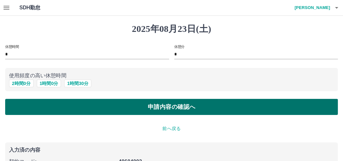 The height and width of the screenshot is (161, 343). What do you see at coordinates (12, 46) in the screenshot?
I see `label: 休憩時間` at bounding box center [12, 46].